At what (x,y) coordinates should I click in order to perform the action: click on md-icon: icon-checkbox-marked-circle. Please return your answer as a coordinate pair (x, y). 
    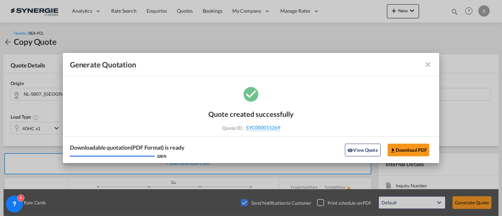
    Looking at the image, I should click on (251, 94).